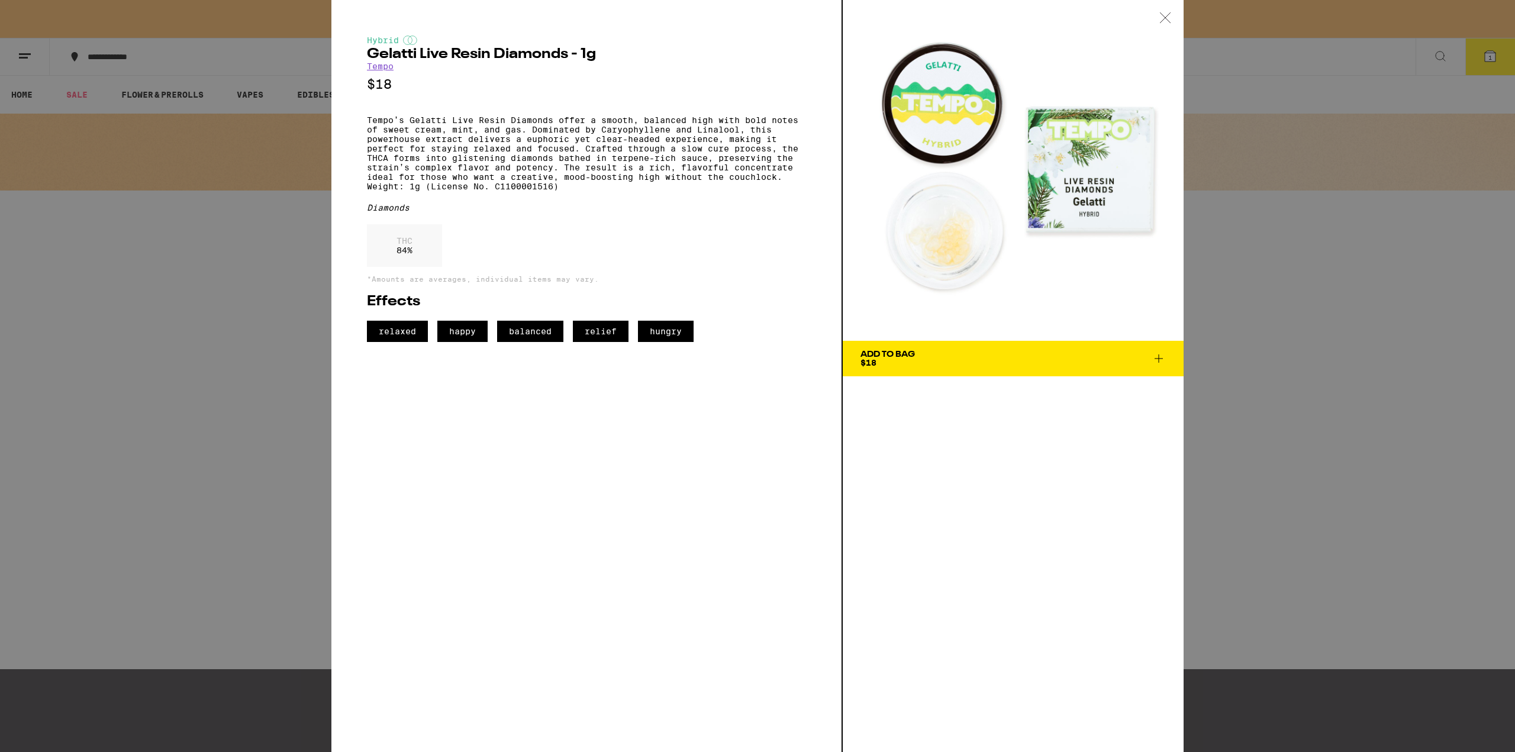 The width and height of the screenshot is (1515, 752). Describe the element at coordinates (410, 40) in the screenshot. I see `img: hybridColor.svg` at that location.